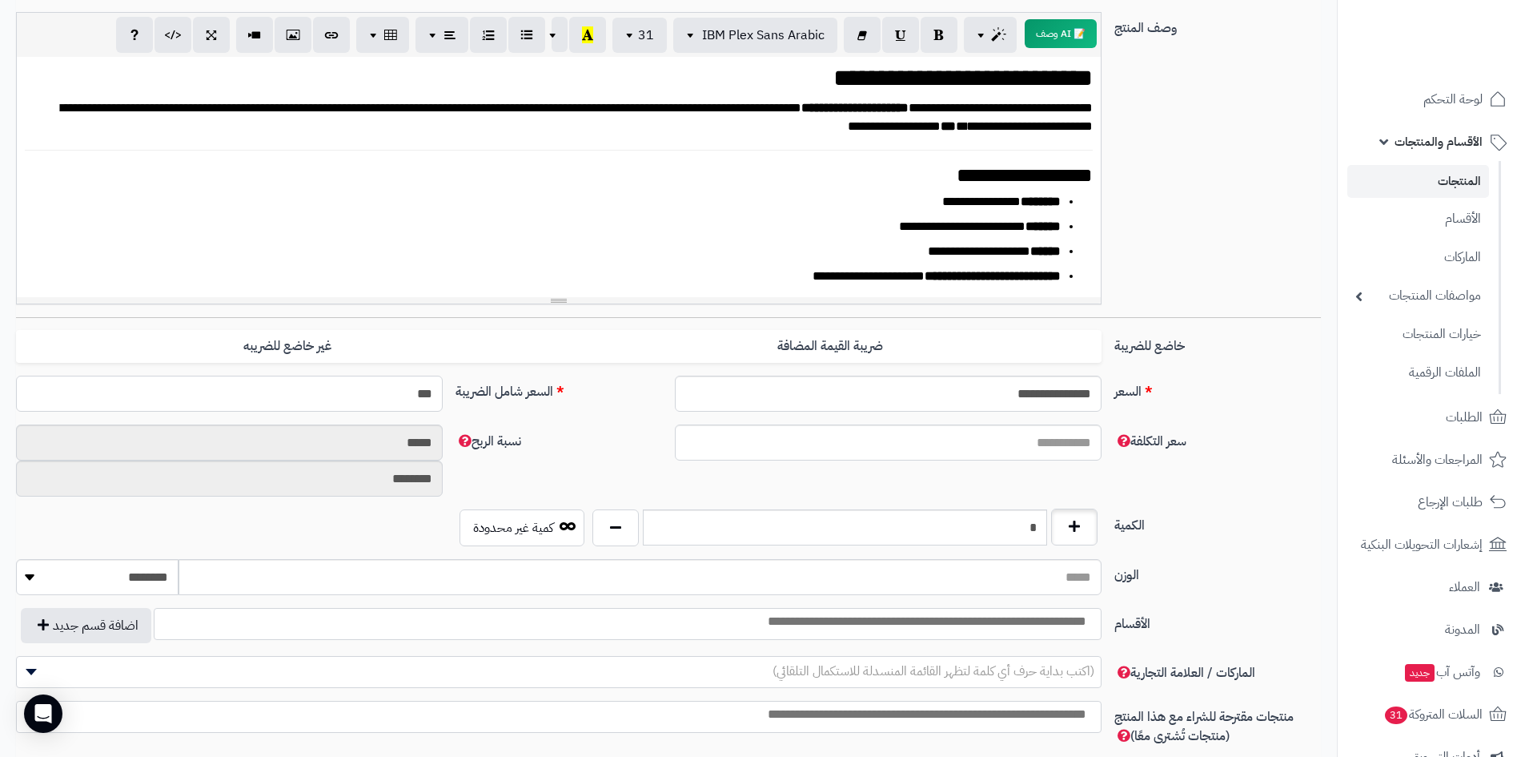 The image size is (1525, 757). I want to click on a: الأقسام, so click(1418, 219).